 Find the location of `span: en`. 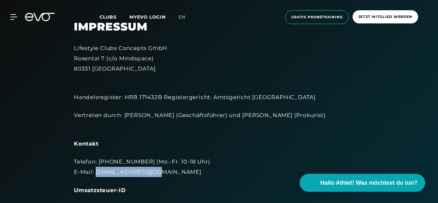

span: en is located at coordinates (182, 17).